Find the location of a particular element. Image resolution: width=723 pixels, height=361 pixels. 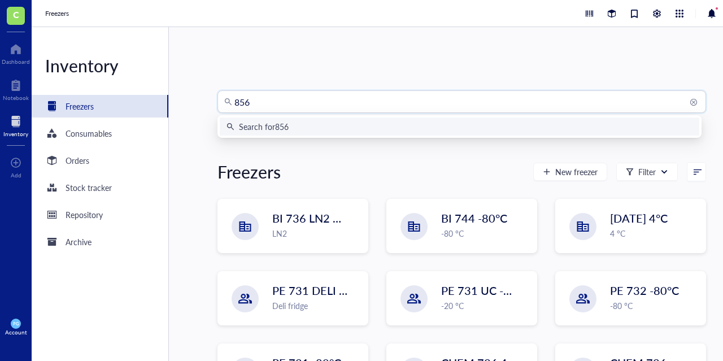

div: Archive is located at coordinates (79, 242).